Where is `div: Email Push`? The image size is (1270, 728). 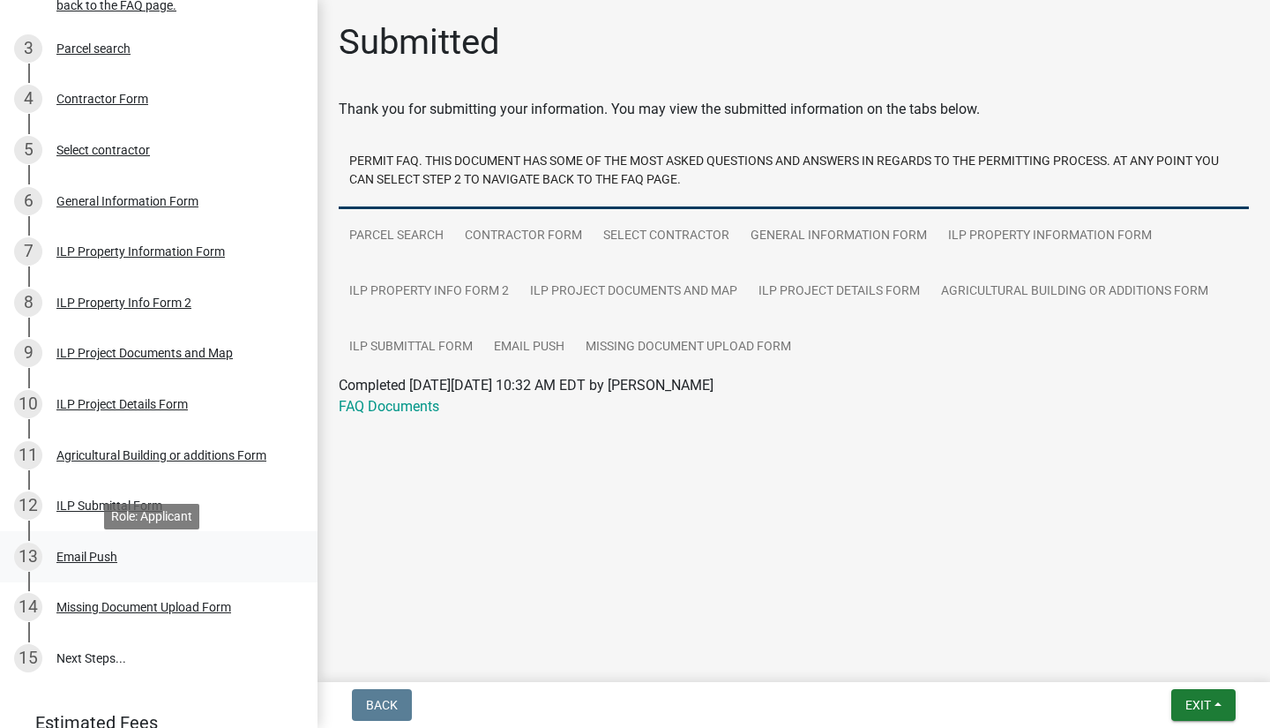
div: Email Push is located at coordinates (86, 557).